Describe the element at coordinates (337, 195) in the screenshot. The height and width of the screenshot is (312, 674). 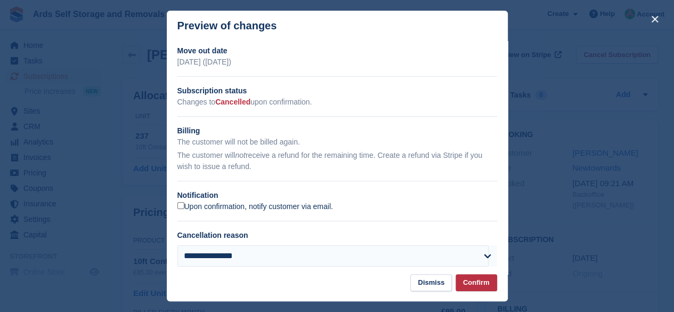
I see `h2: Notification` at that location.